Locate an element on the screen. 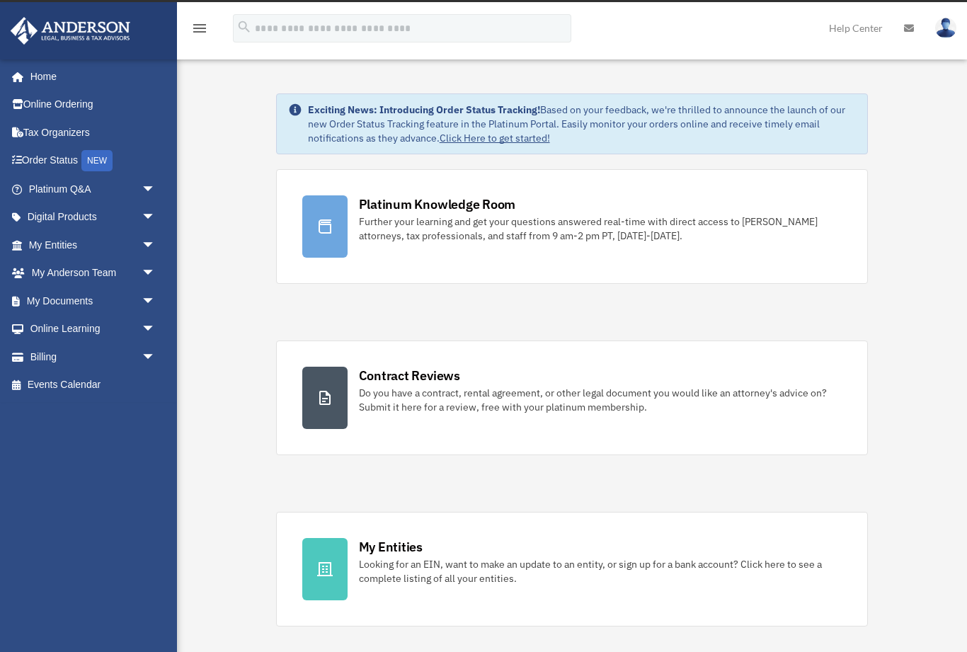  a: Click Here to get started! is located at coordinates (495, 138).